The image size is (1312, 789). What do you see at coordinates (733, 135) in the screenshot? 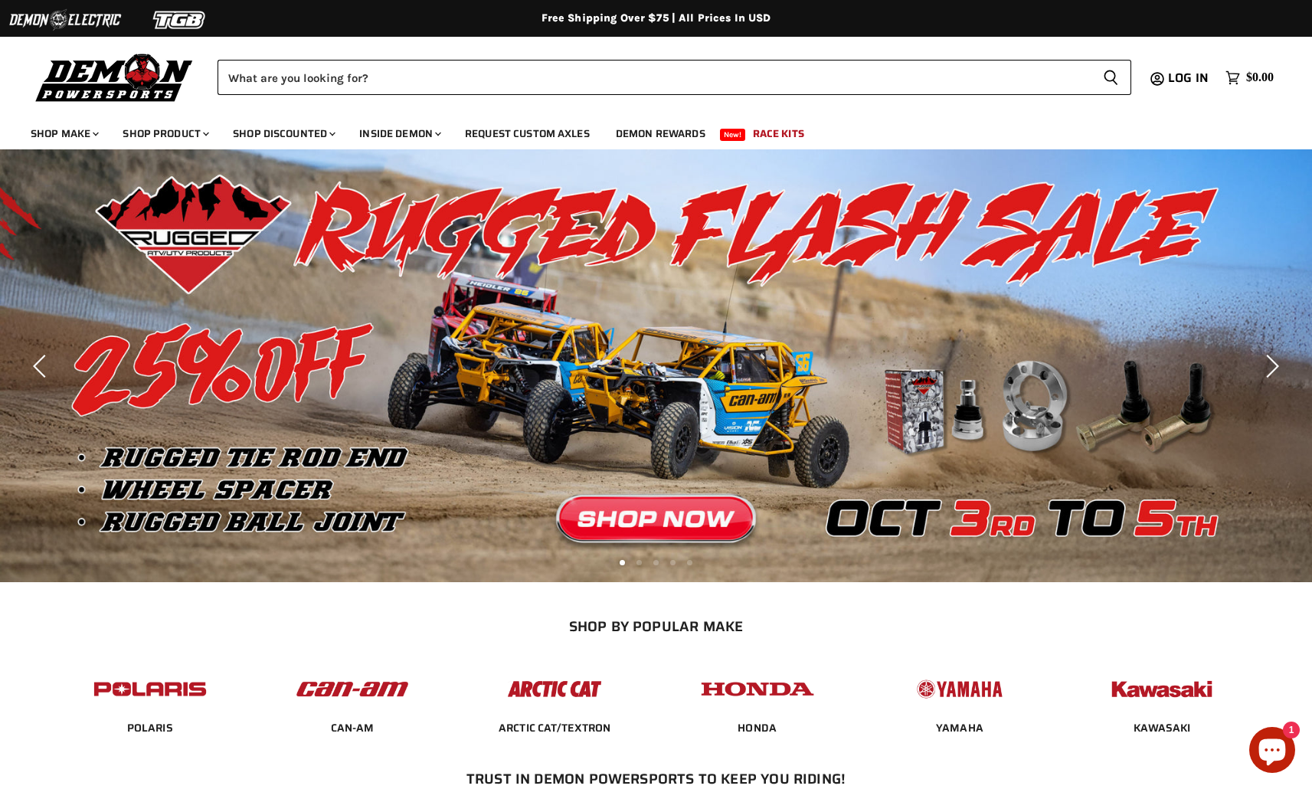
I see `span: New!` at bounding box center [733, 135].